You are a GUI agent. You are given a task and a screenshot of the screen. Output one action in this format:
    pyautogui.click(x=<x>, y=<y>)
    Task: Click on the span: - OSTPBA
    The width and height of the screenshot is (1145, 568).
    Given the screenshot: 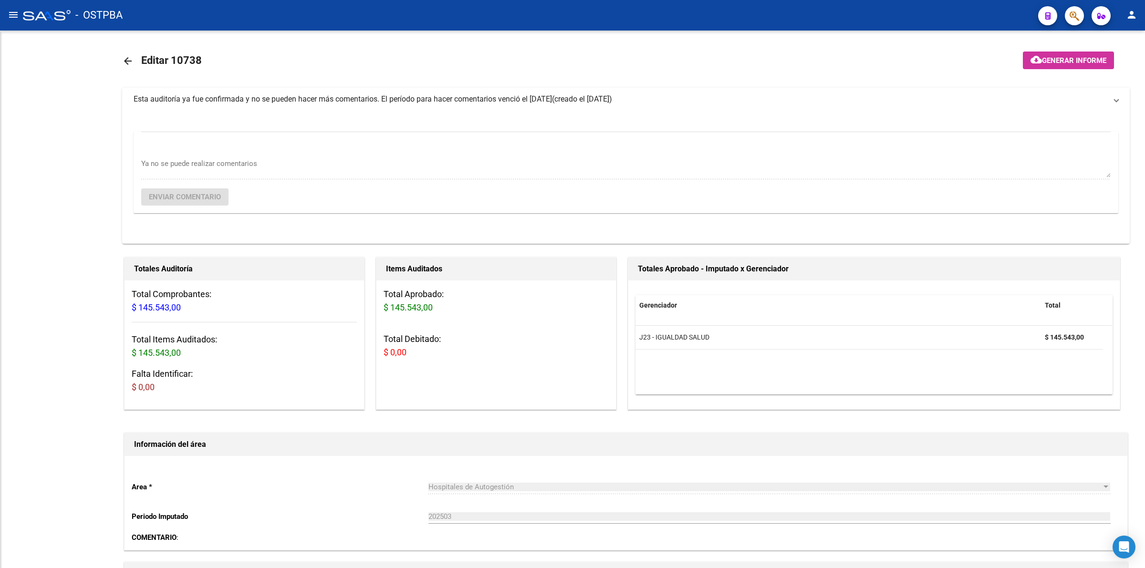 What is the action you would take?
    pyautogui.click(x=99, y=15)
    